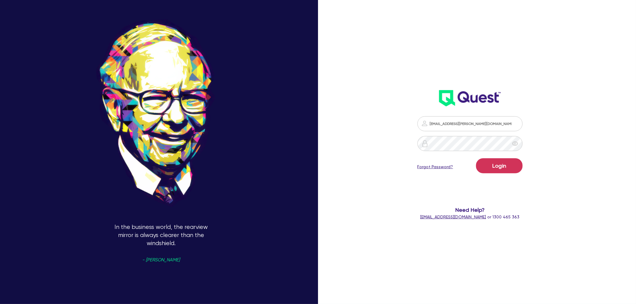 This screenshot has height=304, width=636. I want to click on span: or 1300 465 363, so click(470, 217).